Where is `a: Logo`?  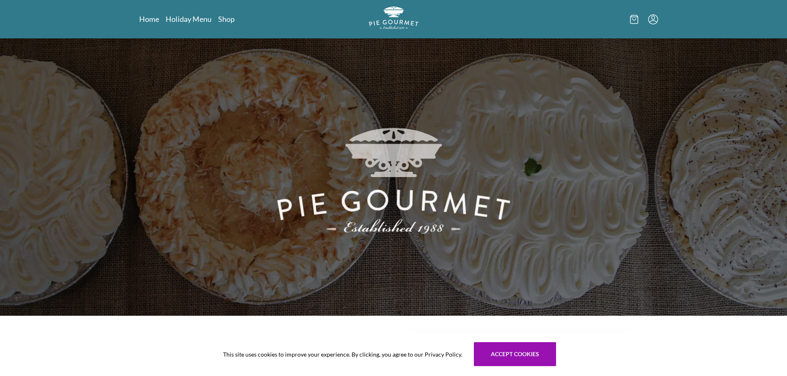 a: Logo is located at coordinates (394, 19).